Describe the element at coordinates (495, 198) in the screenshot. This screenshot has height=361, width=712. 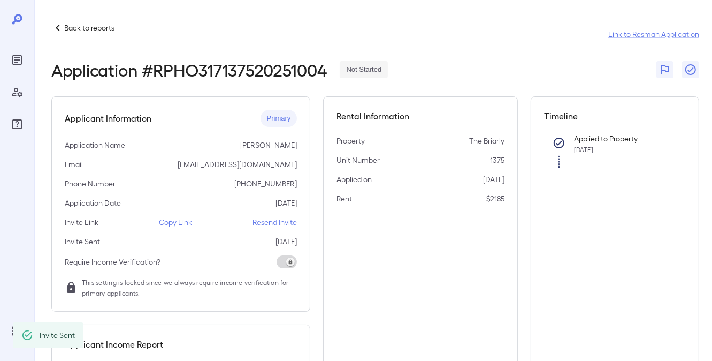
I see `p: $2185` at that location.